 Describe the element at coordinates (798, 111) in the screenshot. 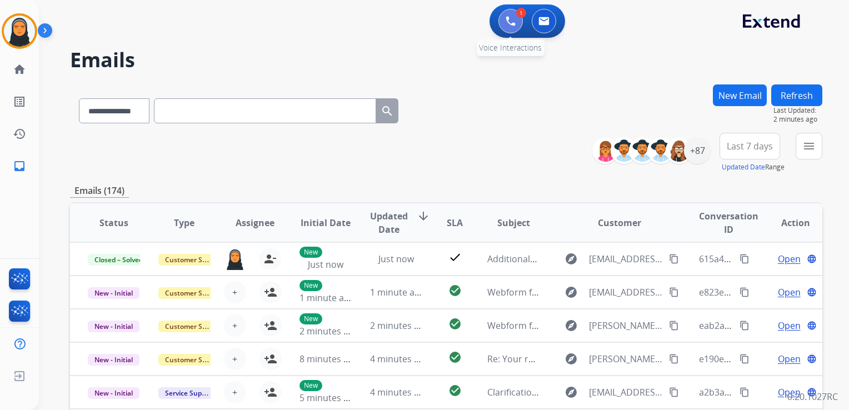

I see `span: Last Updated:` at that location.